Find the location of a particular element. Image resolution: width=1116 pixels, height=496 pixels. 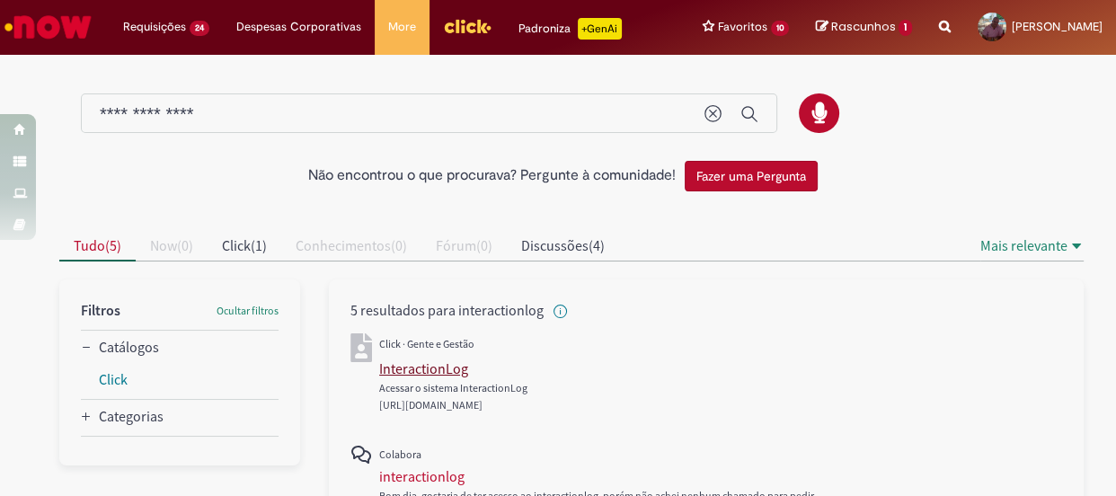

span: Favoritos is located at coordinates (742, 27).